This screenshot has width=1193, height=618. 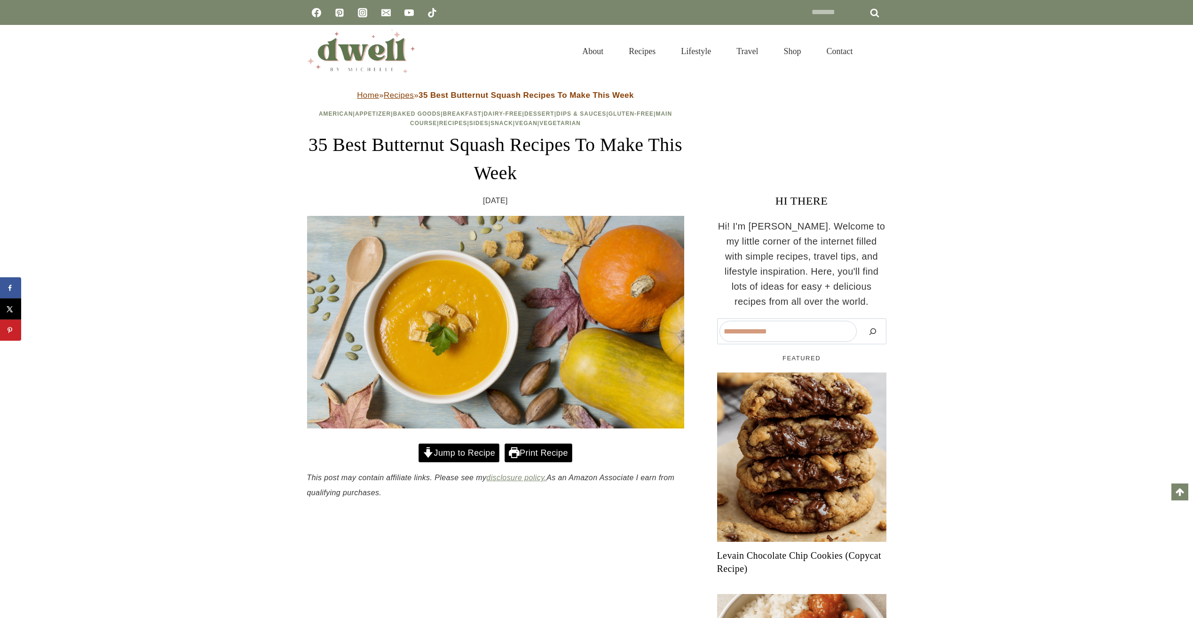 I want to click on a: Shop, so click(x=792, y=51).